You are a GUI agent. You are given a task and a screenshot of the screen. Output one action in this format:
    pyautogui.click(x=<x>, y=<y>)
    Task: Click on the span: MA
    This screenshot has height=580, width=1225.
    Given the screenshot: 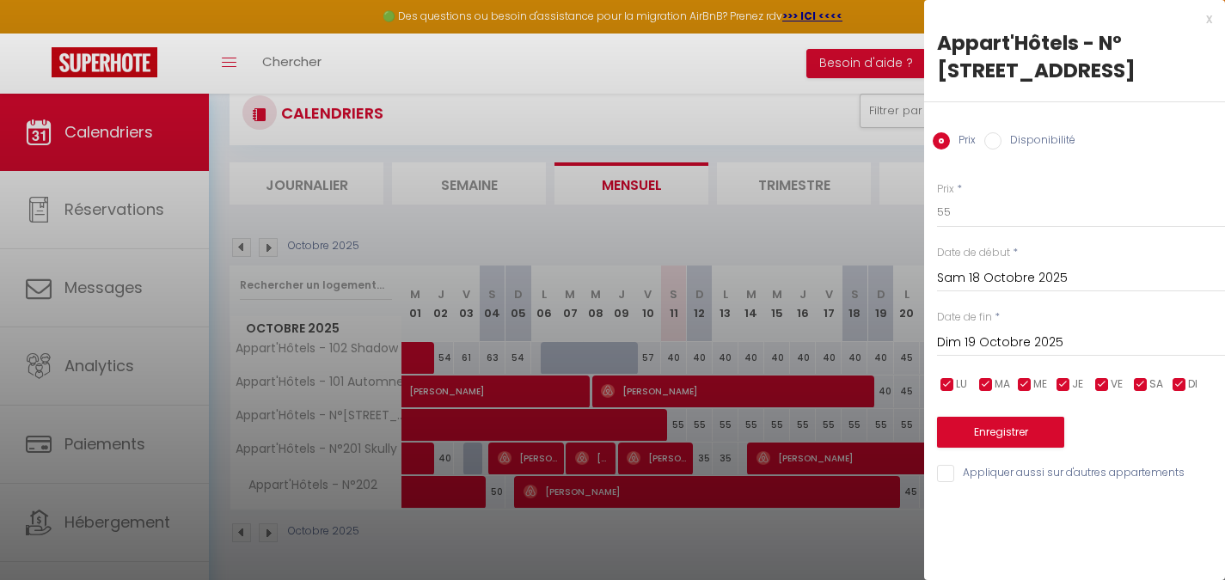 What is the action you would take?
    pyautogui.click(x=1002, y=384)
    